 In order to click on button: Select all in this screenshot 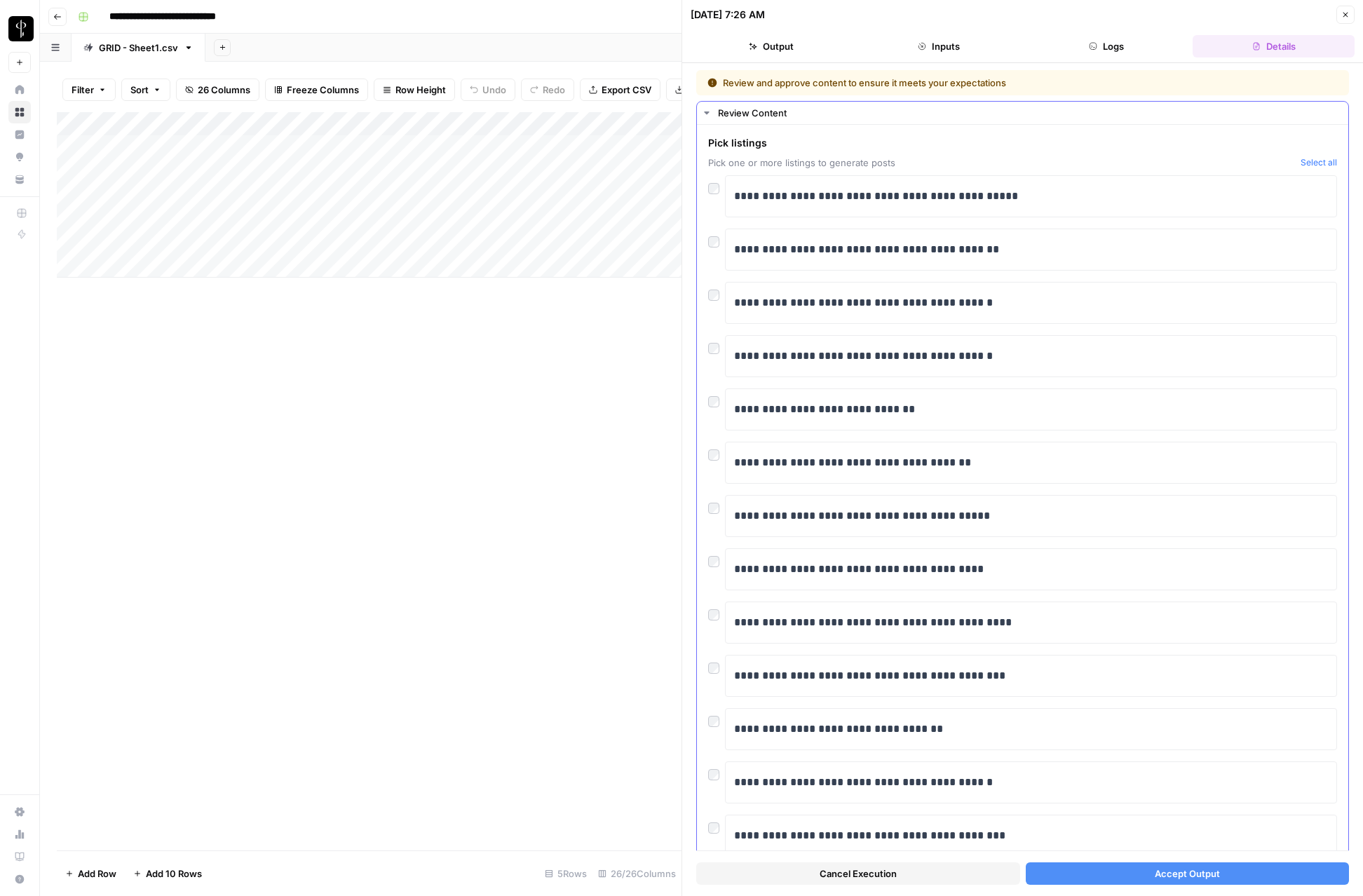, I will do `click(1319, 163)`.